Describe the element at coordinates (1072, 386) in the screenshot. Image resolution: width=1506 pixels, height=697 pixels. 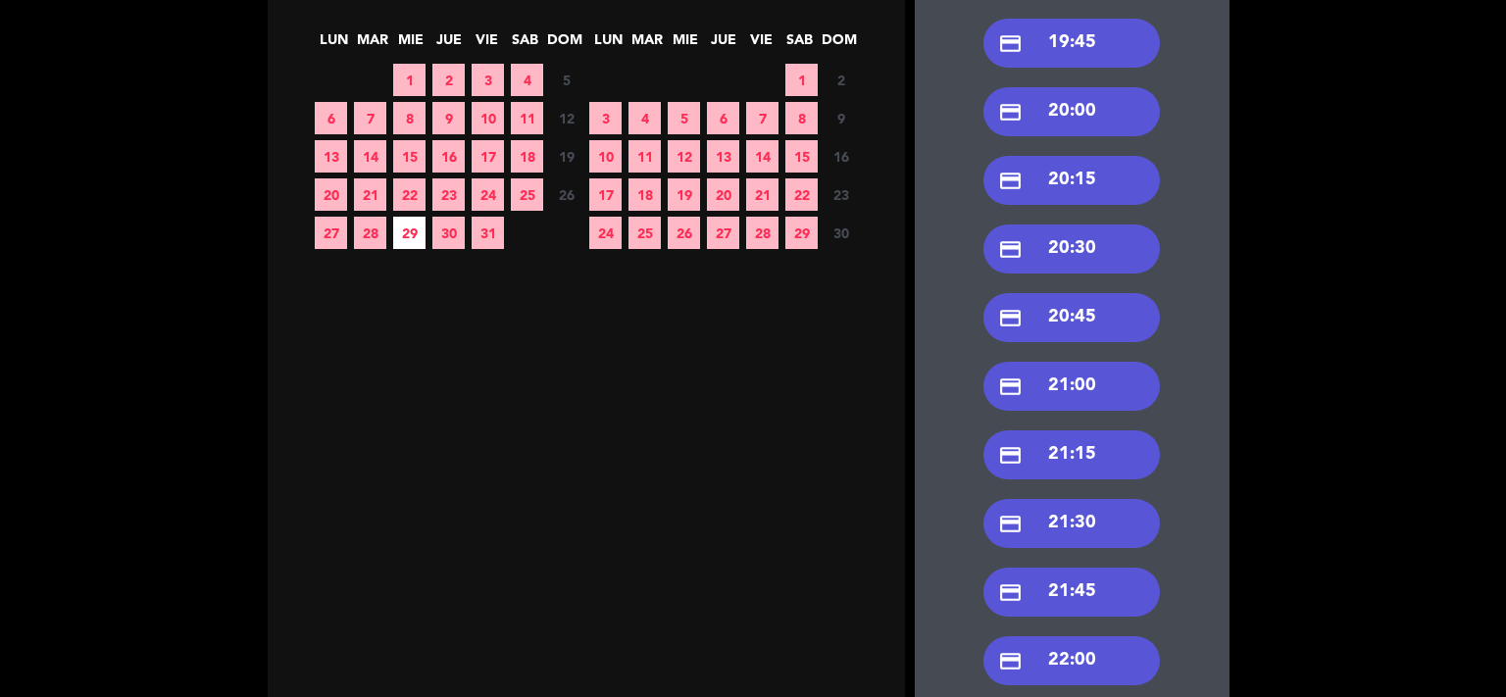
I see `div: 21:00` at that location.